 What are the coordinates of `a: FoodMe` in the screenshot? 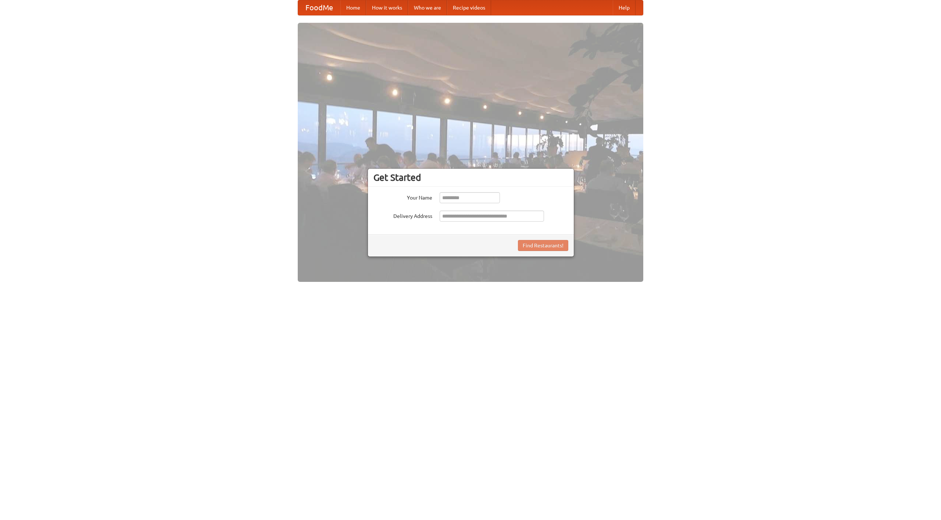 It's located at (319, 8).